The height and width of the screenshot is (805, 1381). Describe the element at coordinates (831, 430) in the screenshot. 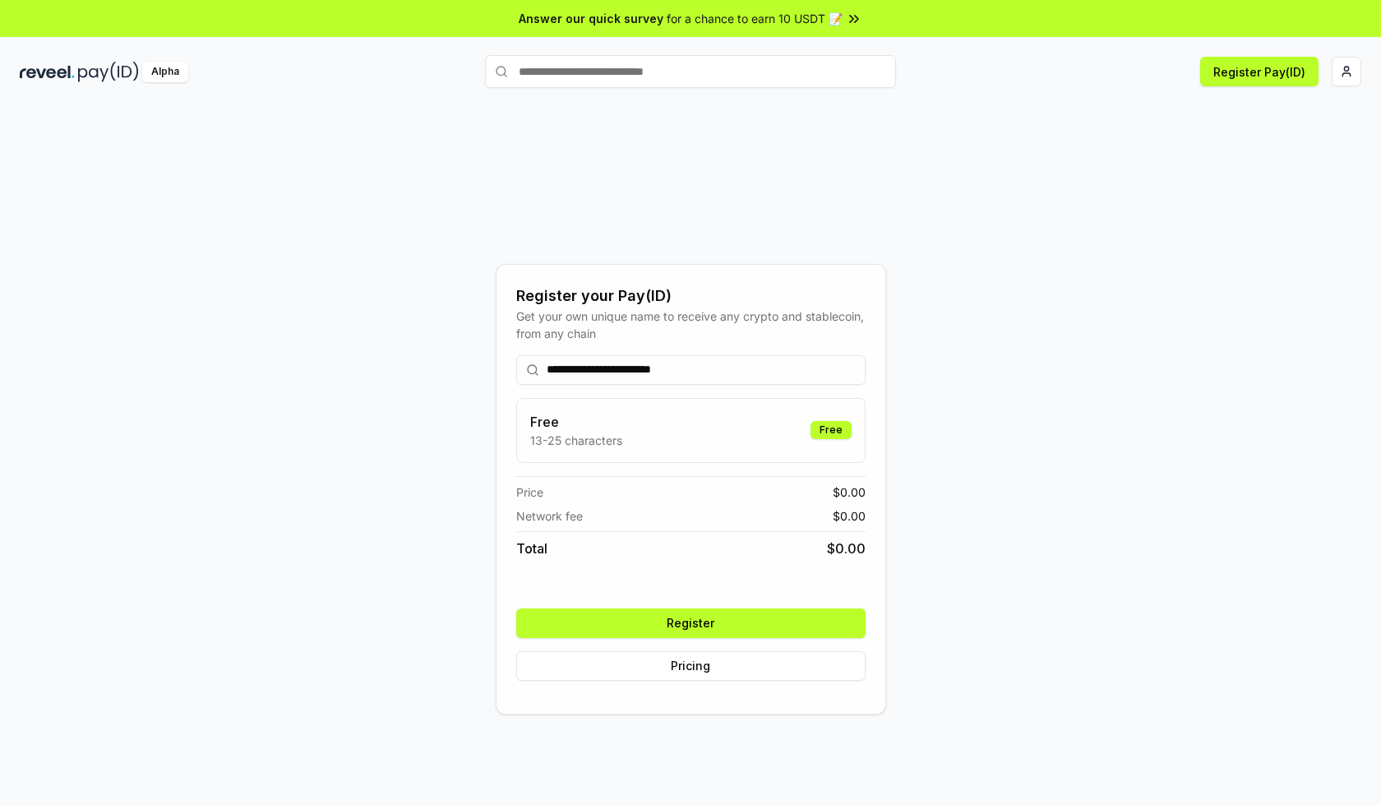

I see `div: Free` at that location.